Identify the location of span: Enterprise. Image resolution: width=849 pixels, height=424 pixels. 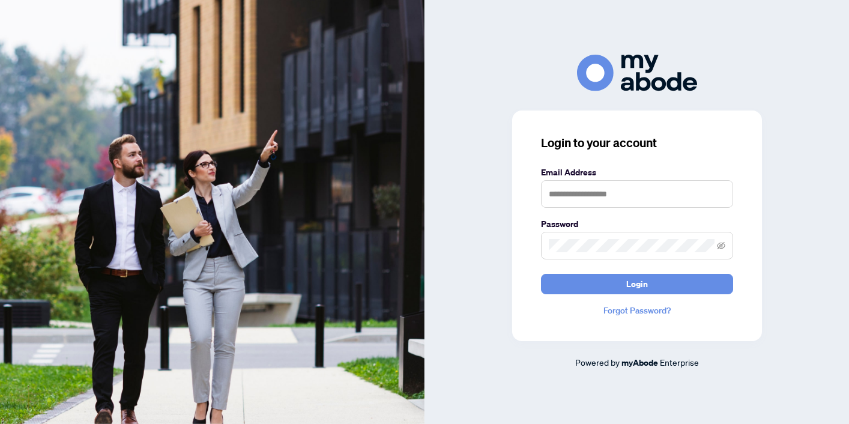
(679, 362).